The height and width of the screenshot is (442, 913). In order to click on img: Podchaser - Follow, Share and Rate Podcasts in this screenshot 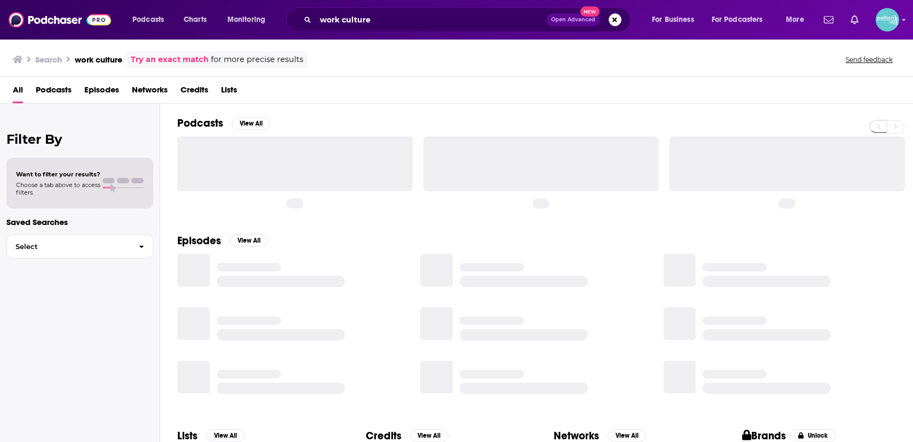, I will do `click(60, 20)`.